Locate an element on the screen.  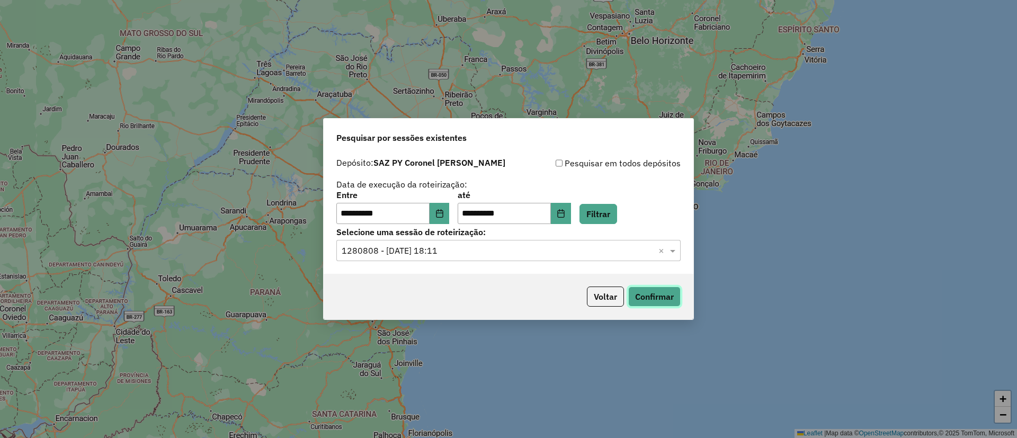
label: Data de execução da roteirização: is located at coordinates (401, 184).